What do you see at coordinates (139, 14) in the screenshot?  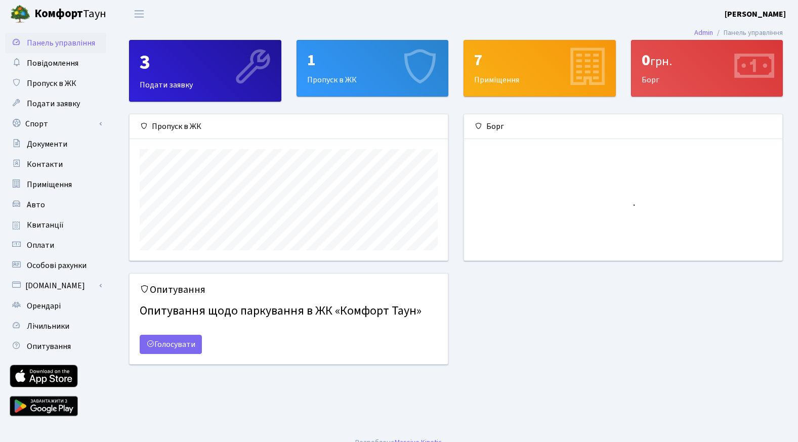 I see `button: Переключити навігацію` at bounding box center [139, 14].